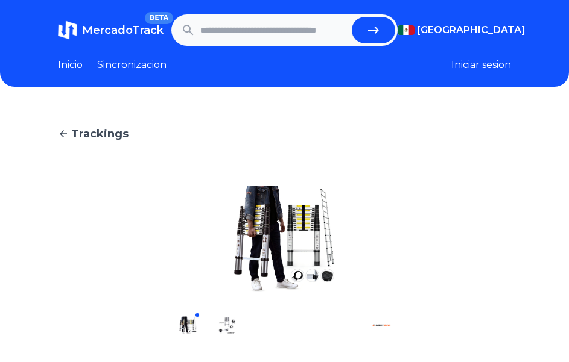  I want to click on span: Trackings, so click(99, 134).